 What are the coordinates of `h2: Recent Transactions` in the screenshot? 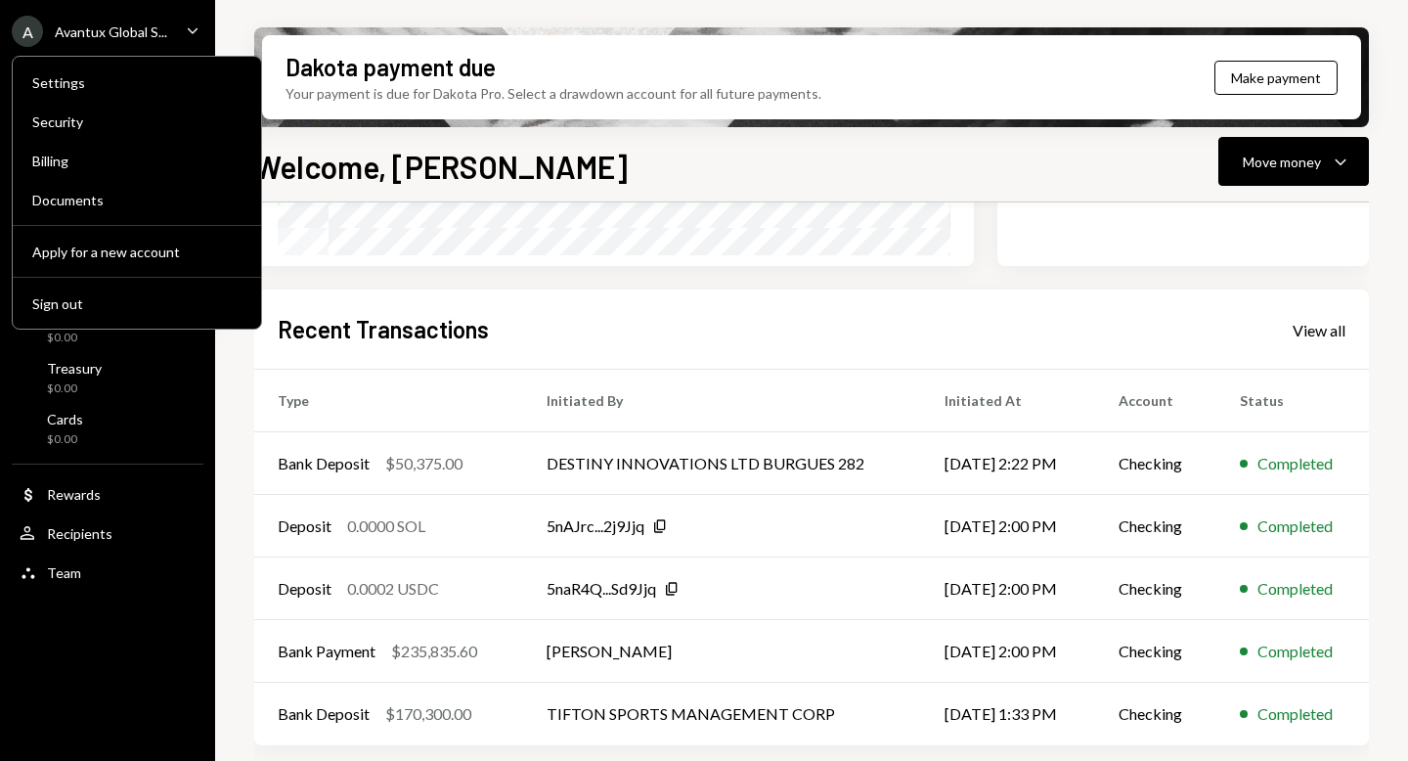 It's located at (383, 329).